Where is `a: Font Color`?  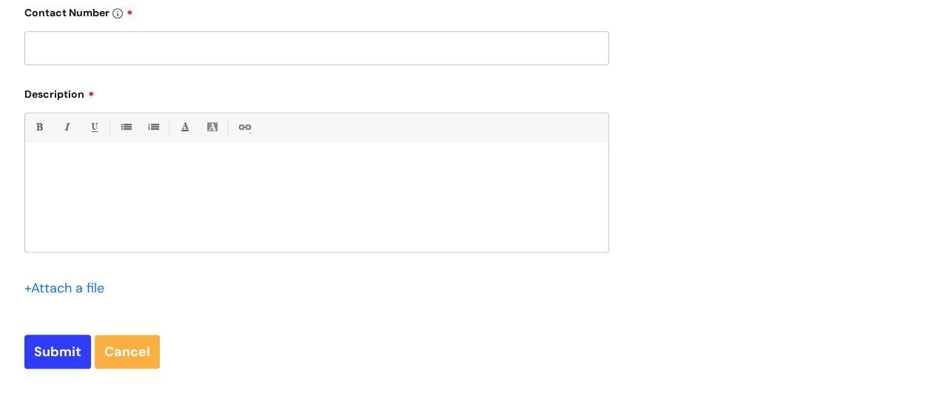
a: Font Color is located at coordinates (184, 127).